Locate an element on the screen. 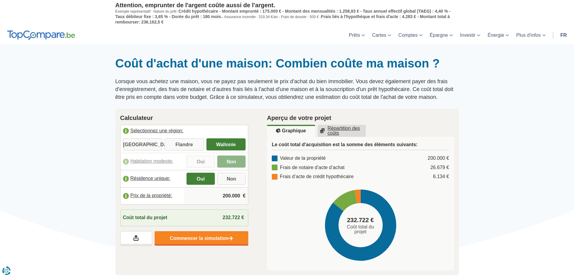  div: Valeur de la propriété is located at coordinates (299, 158).